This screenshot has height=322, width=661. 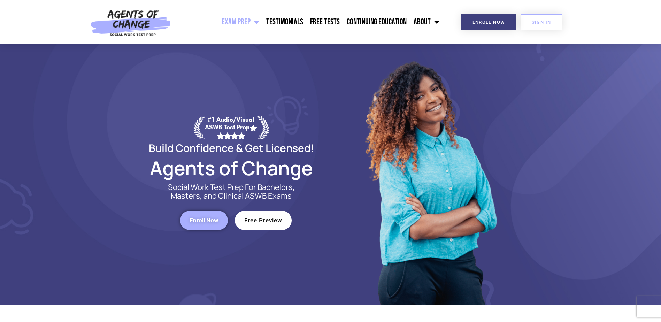 I want to click on a: SIGN IN, so click(x=542, y=22).